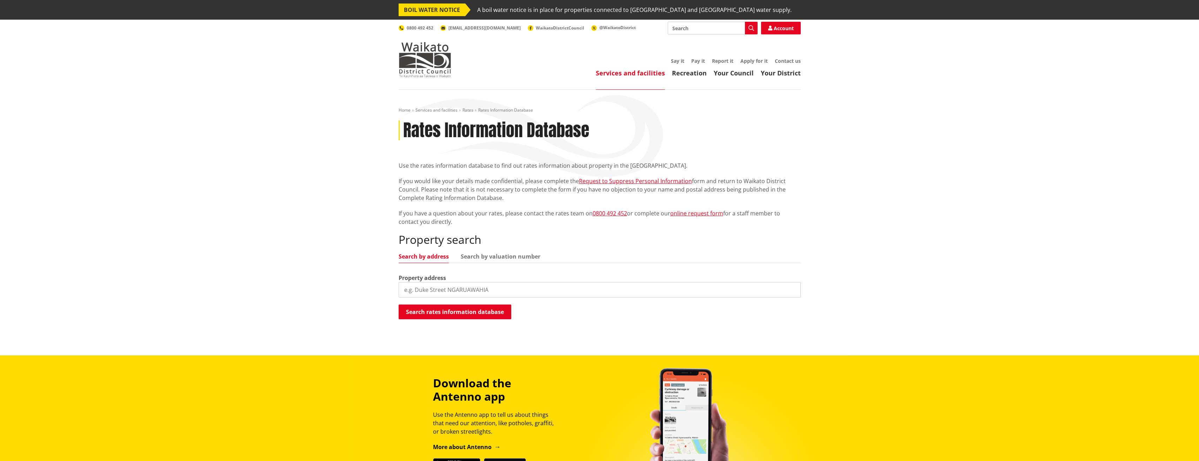  What do you see at coordinates (734, 73) in the screenshot?
I see `a: Your Council` at bounding box center [734, 73].